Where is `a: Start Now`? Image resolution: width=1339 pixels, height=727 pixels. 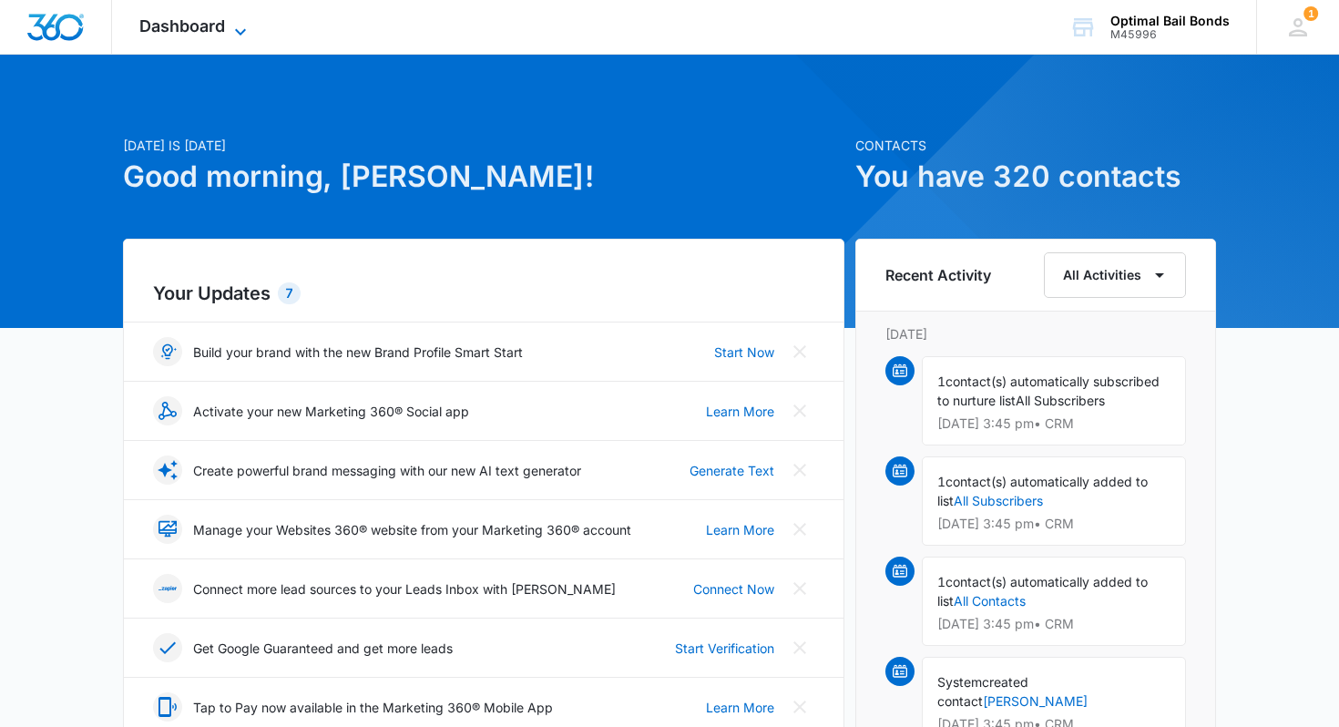
a: Start Now is located at coordinates (744, 352).